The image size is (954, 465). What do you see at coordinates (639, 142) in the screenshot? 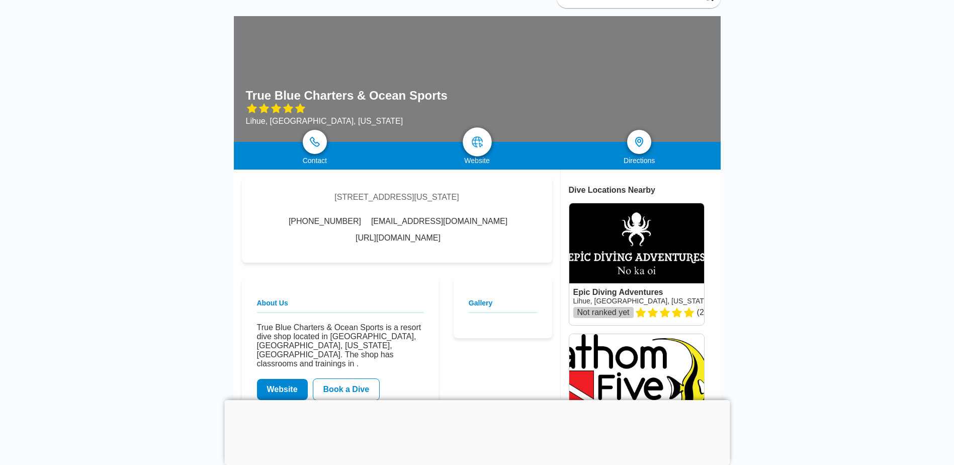
I see `img: directions` at bounding box center [639, 142].